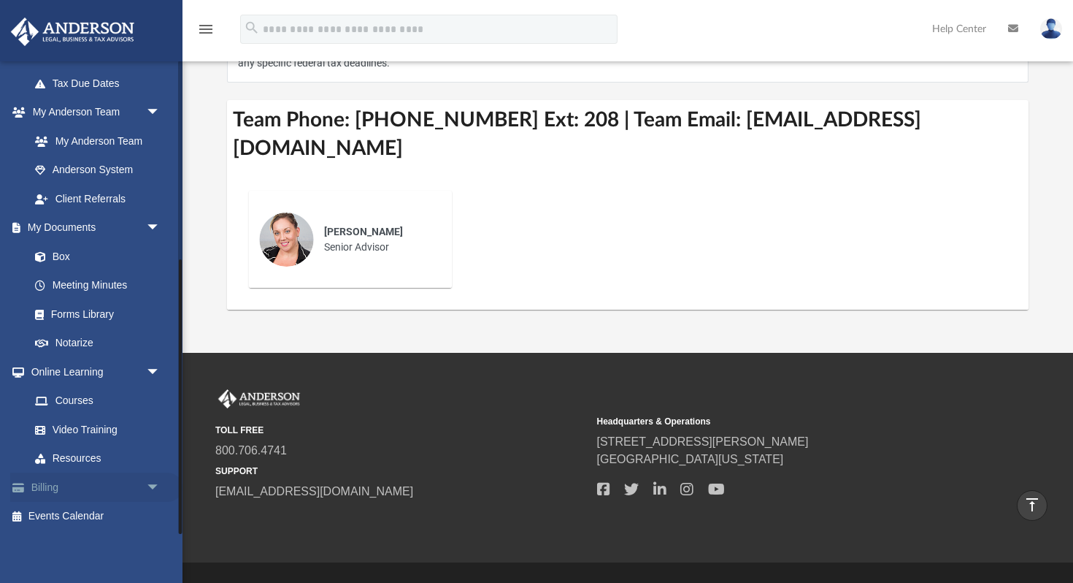 This screenshot has height=583, width=1073. I want to click on a: My Anderson Team, so click(94, 141).